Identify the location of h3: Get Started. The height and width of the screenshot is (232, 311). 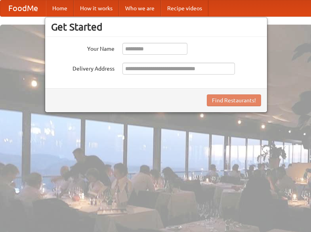
(156, 27).